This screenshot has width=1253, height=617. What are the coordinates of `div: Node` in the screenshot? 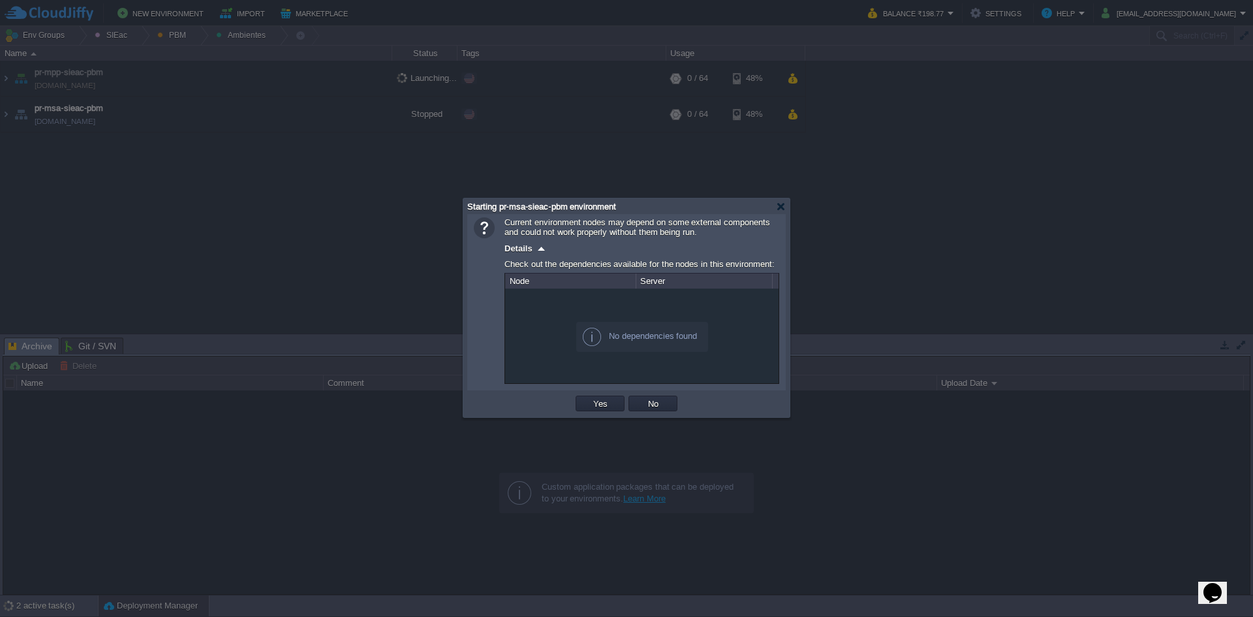 It's located at (571, 281).